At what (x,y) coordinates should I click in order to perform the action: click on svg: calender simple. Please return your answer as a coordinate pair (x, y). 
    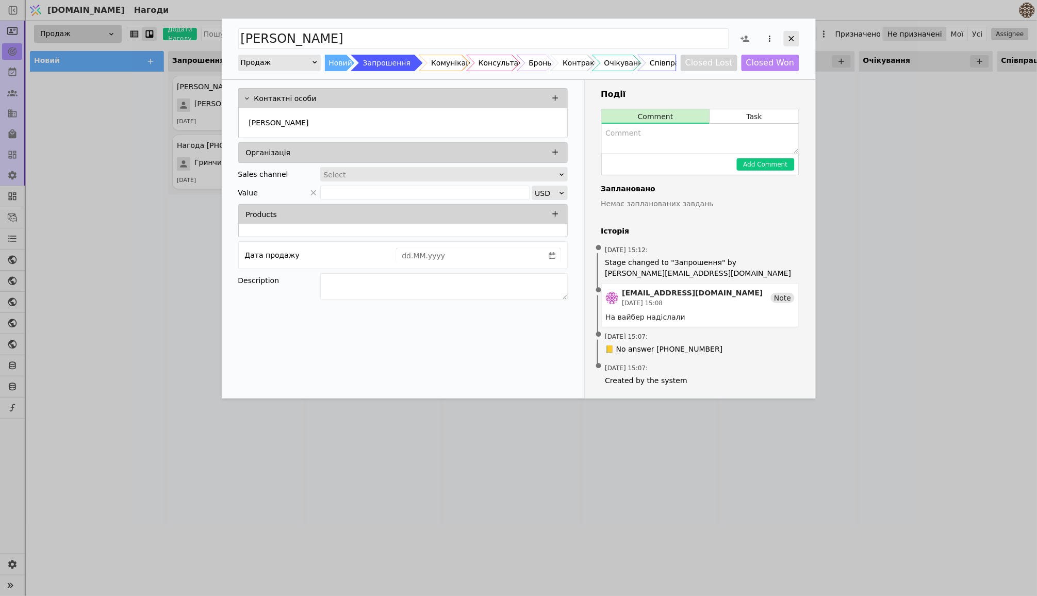
    Looking at the image, I should click on (552, 256).